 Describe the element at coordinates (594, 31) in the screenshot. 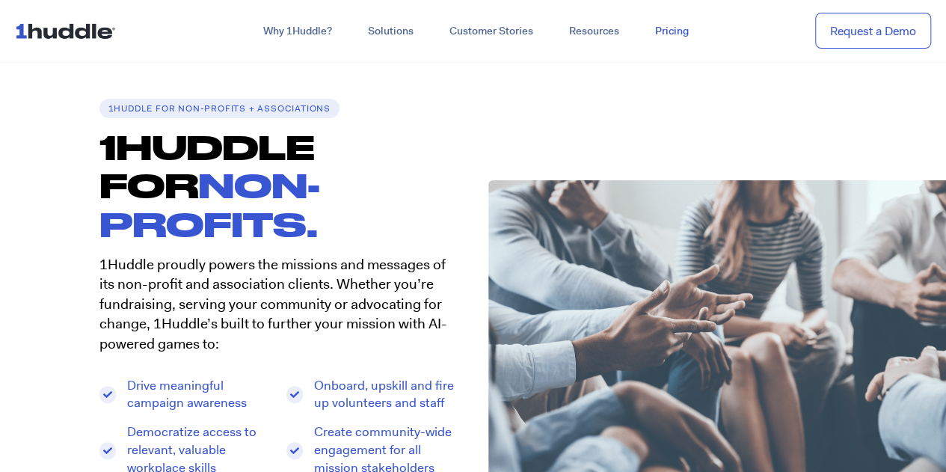

I see `a: Resources` at that location.